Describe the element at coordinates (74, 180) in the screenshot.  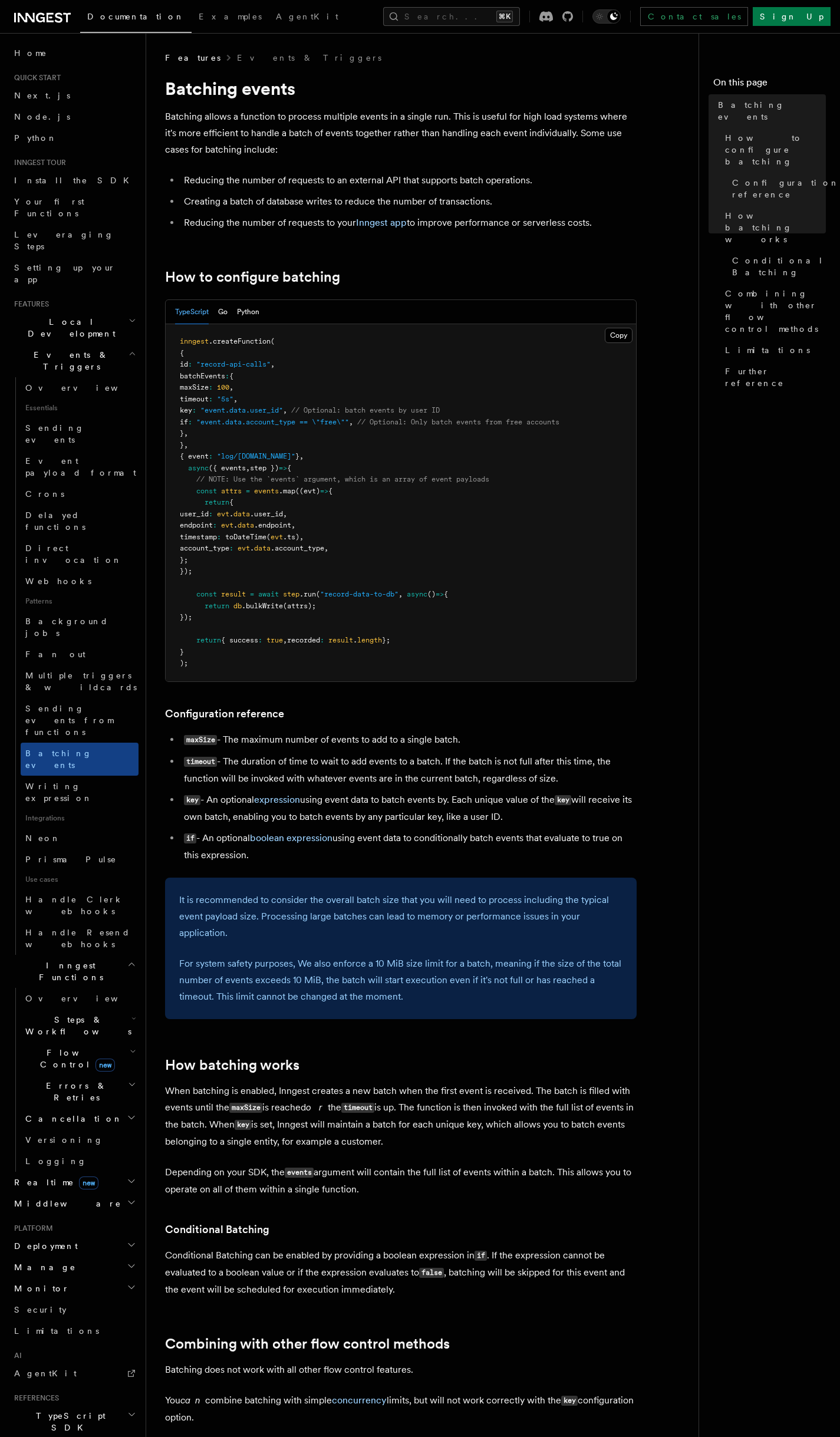
I see `span: Install the SDK` at that location.